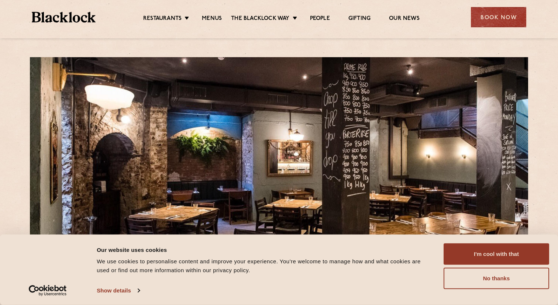 This screenshot has height=305, width=558. What do you see at coordinates (262, 266) in the screenshot?
I see `div: We use cookies to personalise content and improve your experience. You're welcome to manage how a...` at bounding box center [262, 266].